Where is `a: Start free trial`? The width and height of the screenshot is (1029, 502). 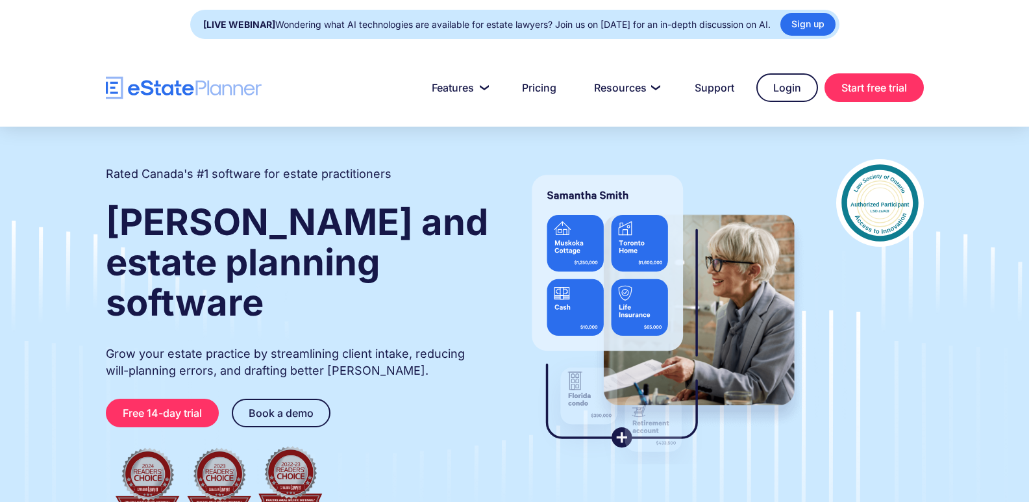
a: Start free trial is located at coordinates (874, 88).